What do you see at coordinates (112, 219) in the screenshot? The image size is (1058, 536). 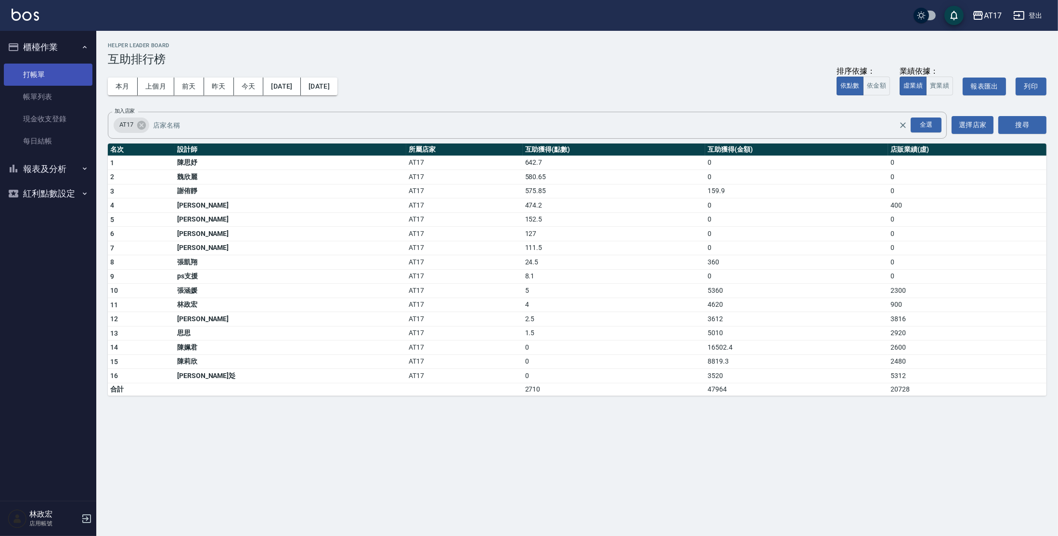 I see `span: 5` at bounding box center [112, 219].